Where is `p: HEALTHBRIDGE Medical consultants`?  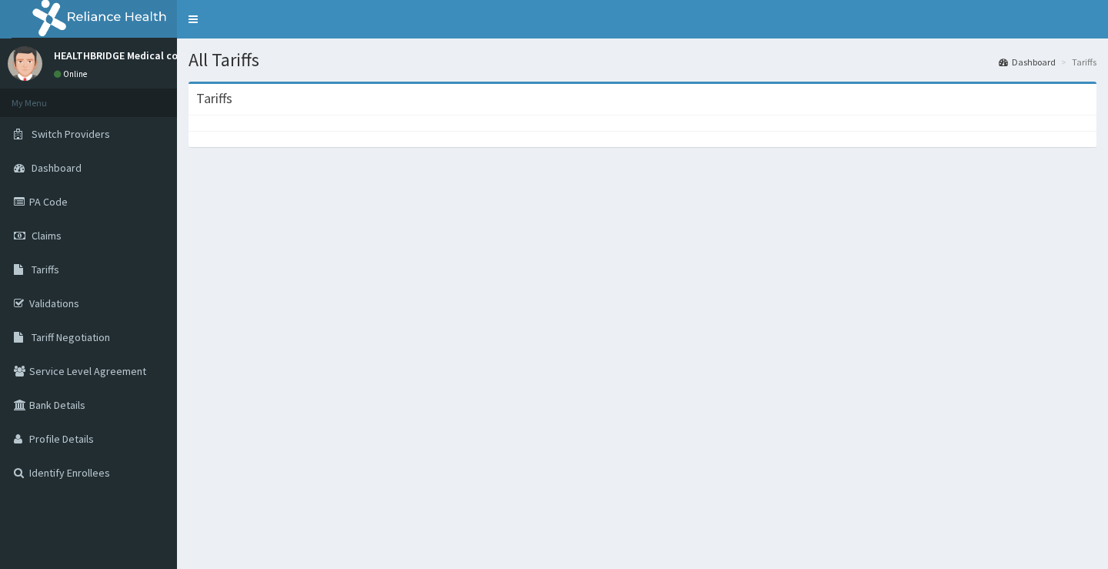
p: HEALTHBRIDGE Medical consultants is located at coordinates (139, 55).